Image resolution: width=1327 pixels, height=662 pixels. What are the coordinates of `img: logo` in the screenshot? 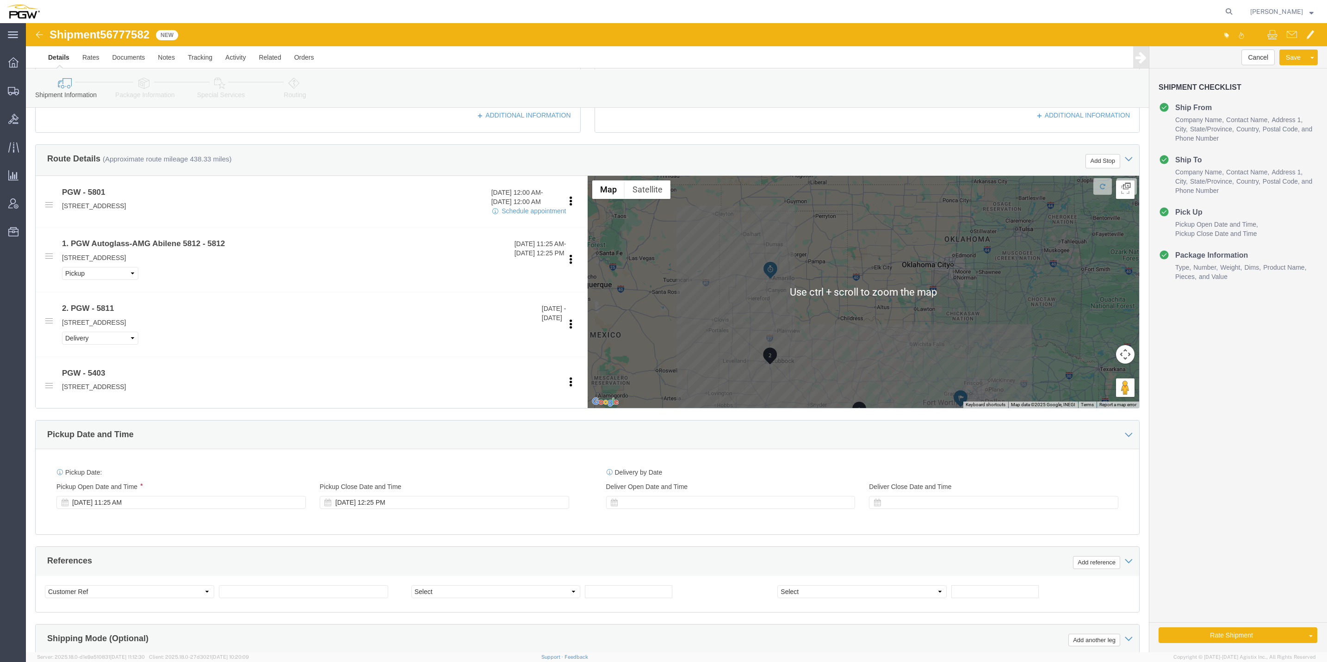 It's located at (23, 12).